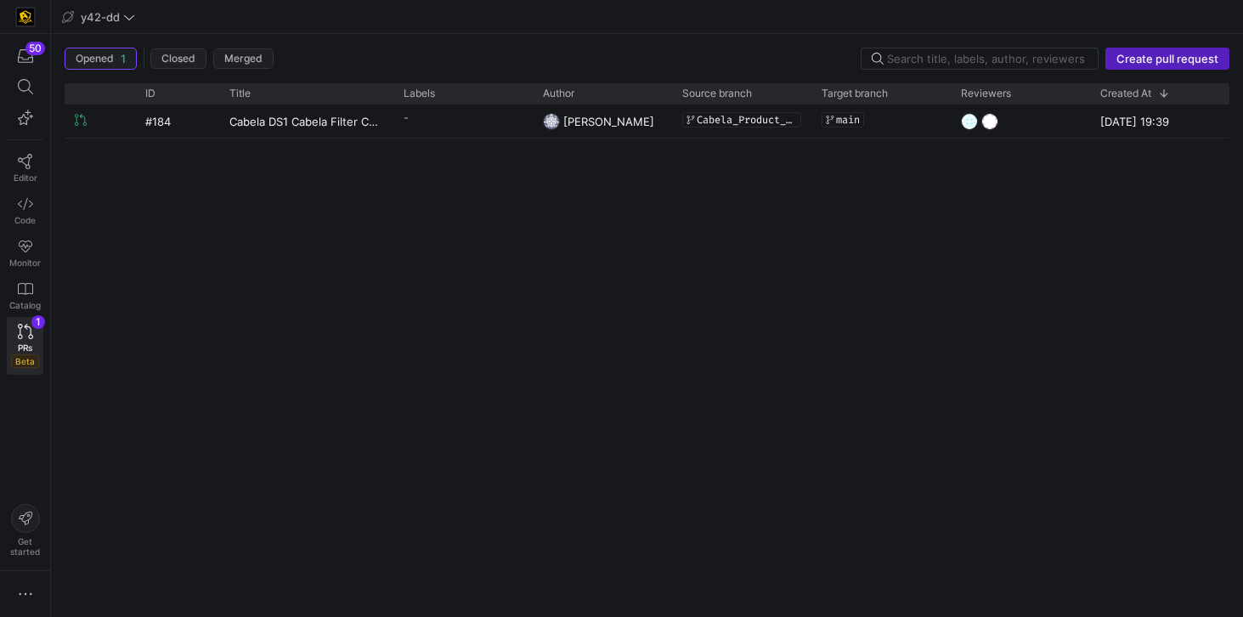  Describe the element at coordinates (150, 93) in the screenshot. I see `span: ID` at that location.